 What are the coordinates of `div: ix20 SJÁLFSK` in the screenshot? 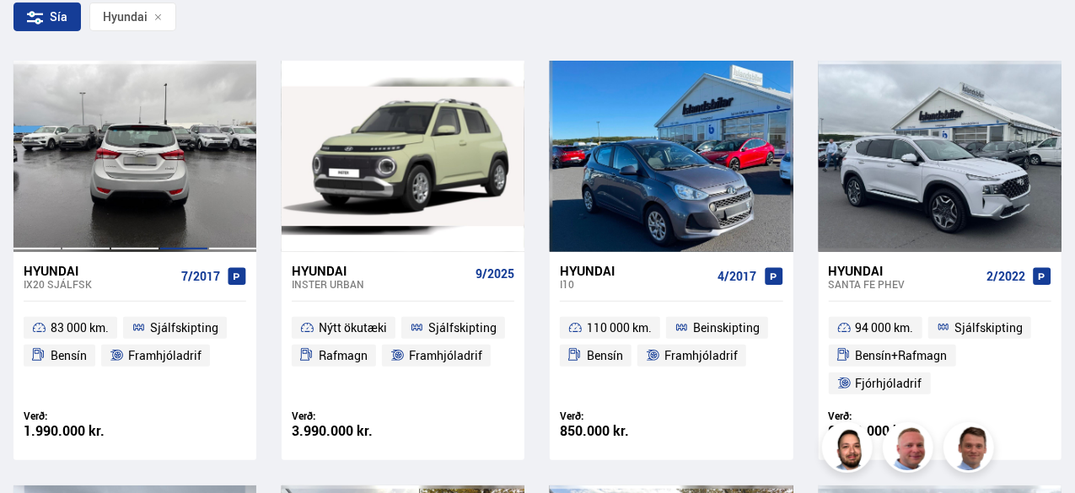 It's located at (99, 284).